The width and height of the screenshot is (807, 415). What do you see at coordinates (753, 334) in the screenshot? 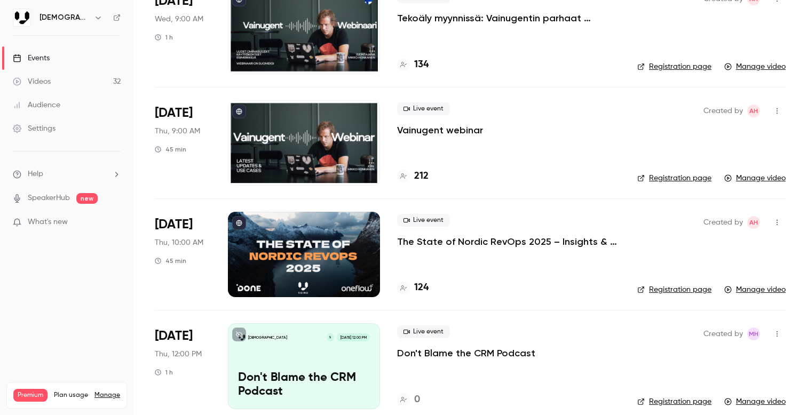
I see `span: Mikko Honkanen` at bounding box center [753, 334].